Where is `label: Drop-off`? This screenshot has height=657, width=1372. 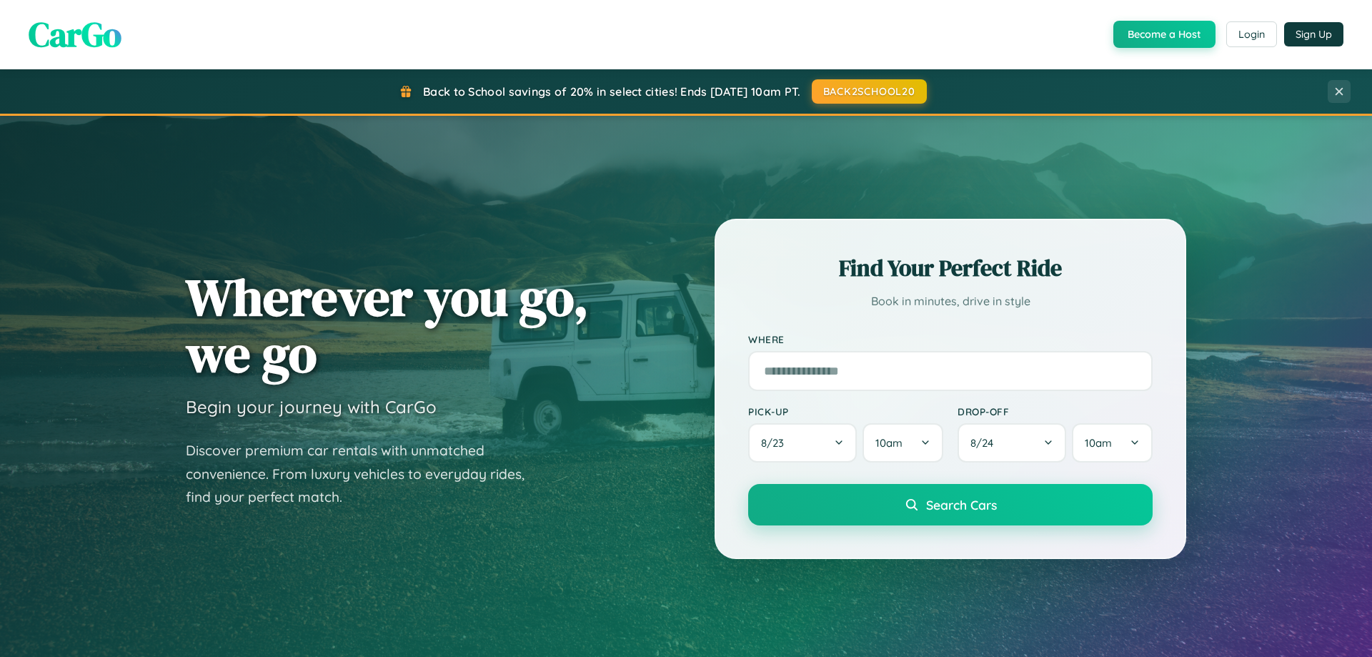
label: Drop-off is located at coordinates (1055, 411).